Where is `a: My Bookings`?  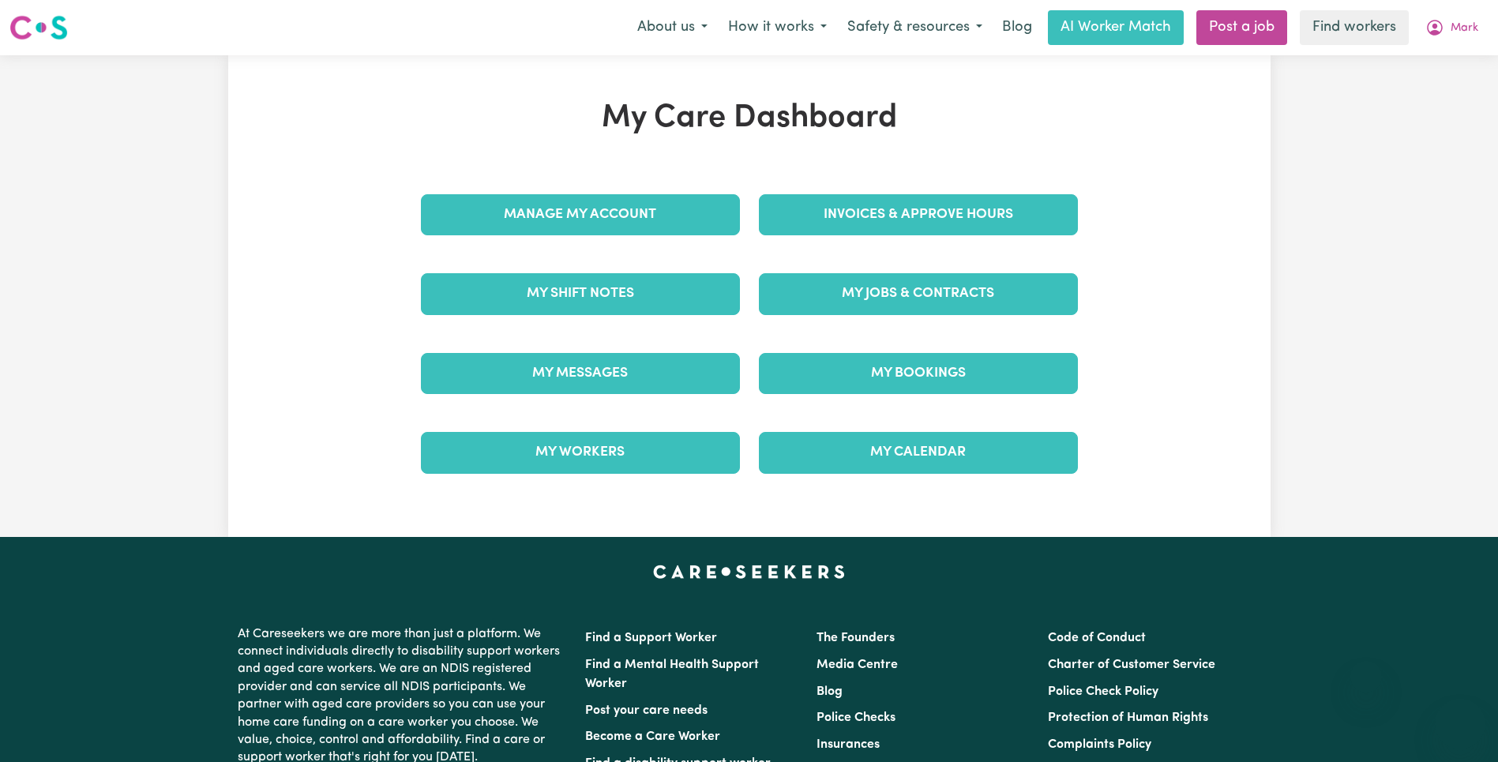 a: My Bookings is located at coordinates (919, 374).